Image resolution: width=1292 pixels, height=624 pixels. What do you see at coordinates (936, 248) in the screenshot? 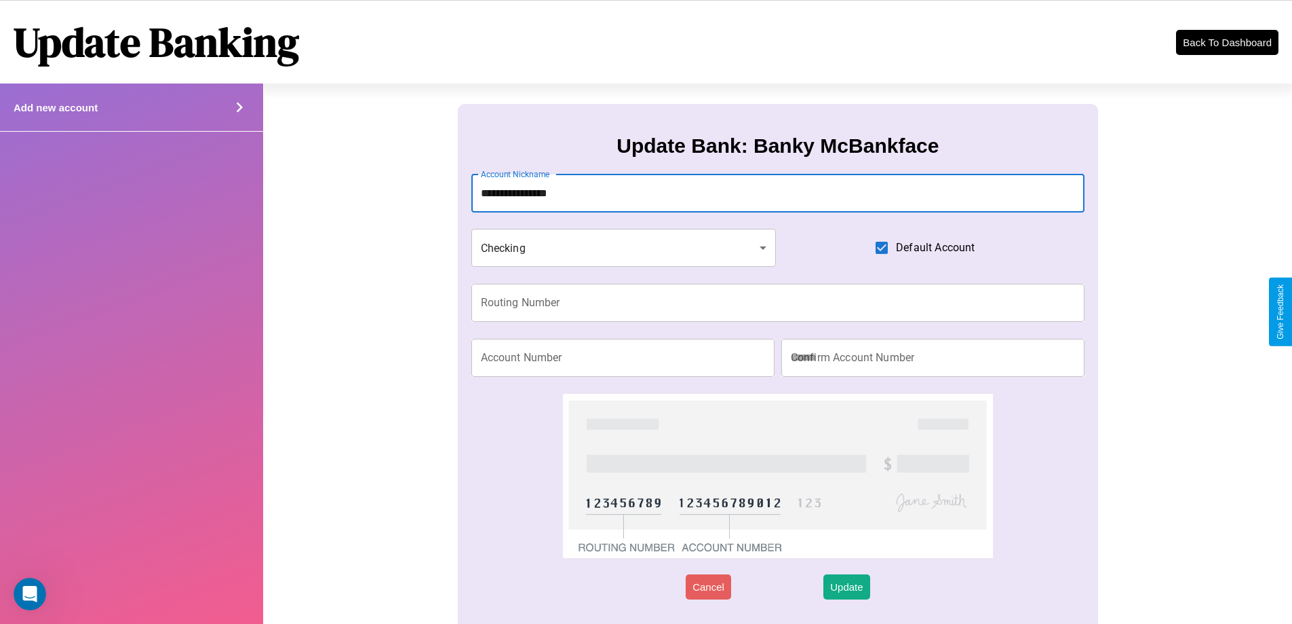
I see `span: Default Account` at bounding box center [936, 248].